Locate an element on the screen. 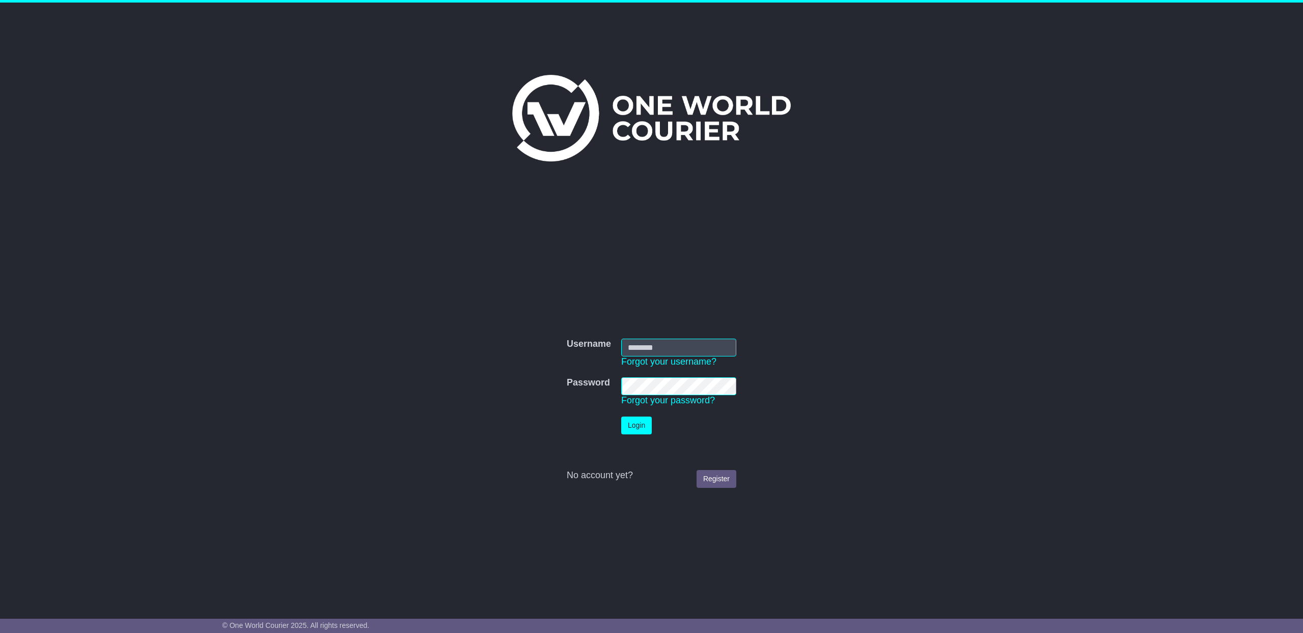 This screenshot has width=1303, height=633. button: Login is located at coordinates (637, 425).